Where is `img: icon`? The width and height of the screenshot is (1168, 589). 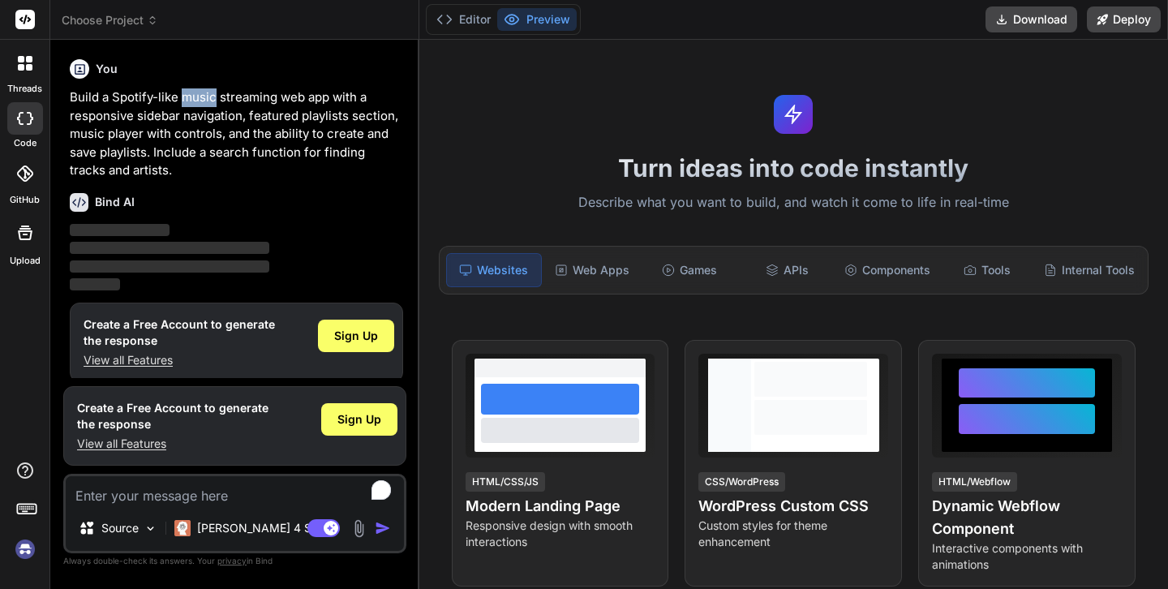
img: icon is located at coordinates (383, 528).